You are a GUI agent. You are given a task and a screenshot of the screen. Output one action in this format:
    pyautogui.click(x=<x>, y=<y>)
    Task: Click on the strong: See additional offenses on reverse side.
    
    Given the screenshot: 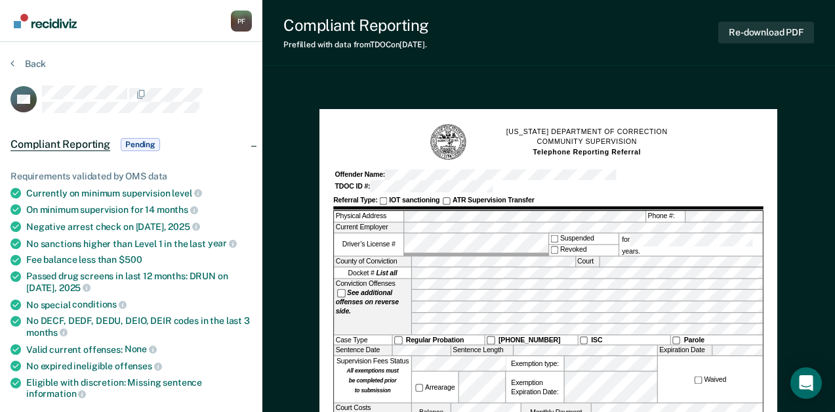 What is the action you would take?
    pyautogui.click(x=368, y=302)
    